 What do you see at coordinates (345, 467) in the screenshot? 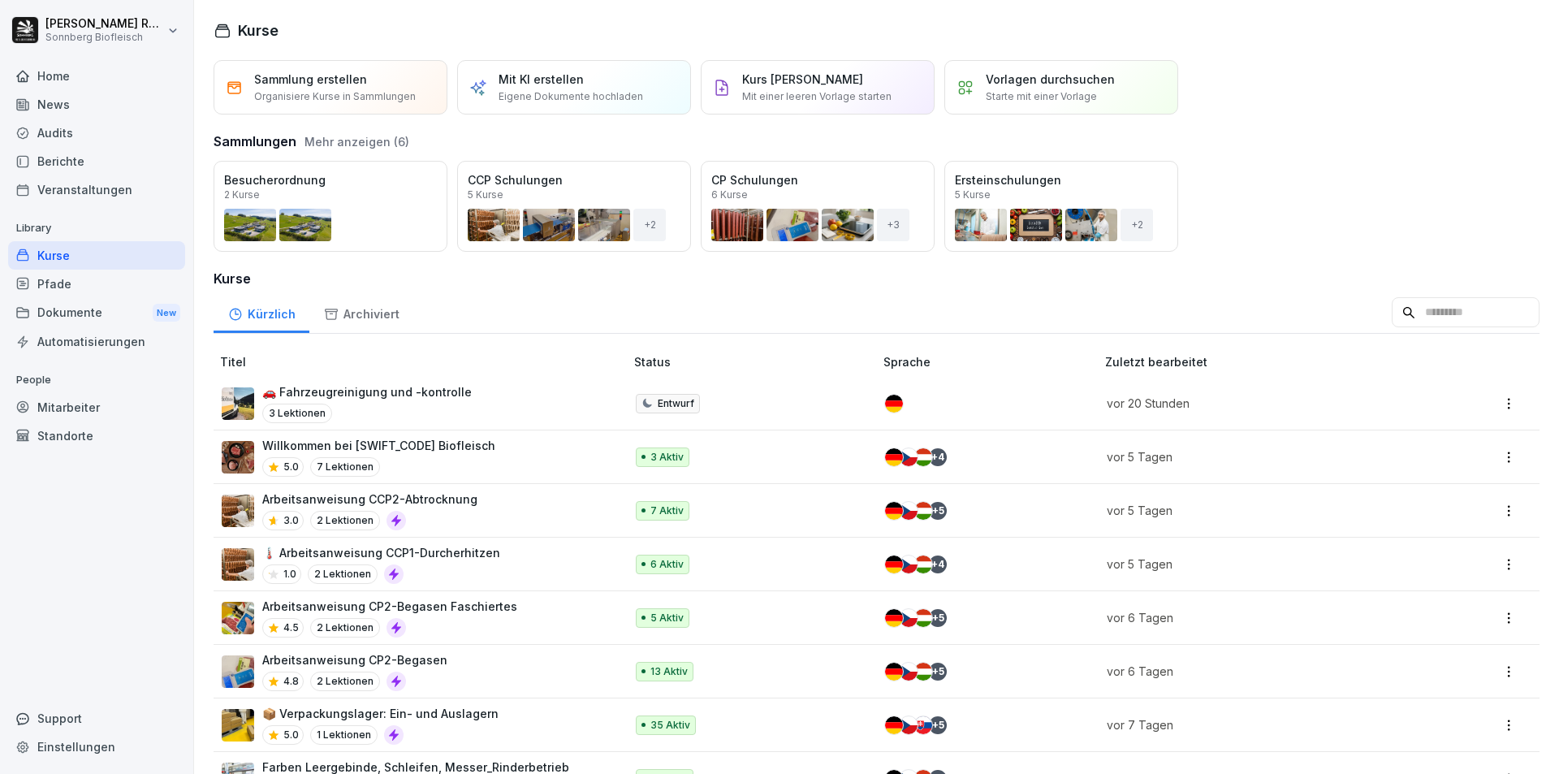
I see `p: 7 Lektionen` at bounding box center [345, 467].